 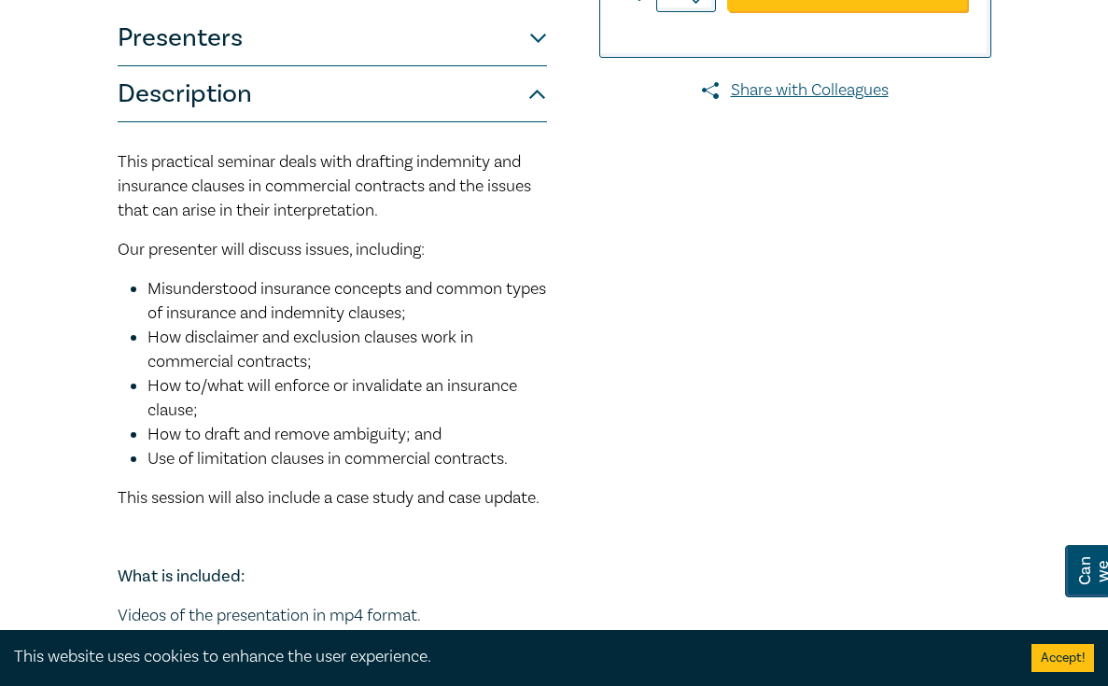 What do you see at coordinates (294, 434) in the screenshot?
I see `span: How to draft and remove ambiguity; and` at bounding box center [294, 434].